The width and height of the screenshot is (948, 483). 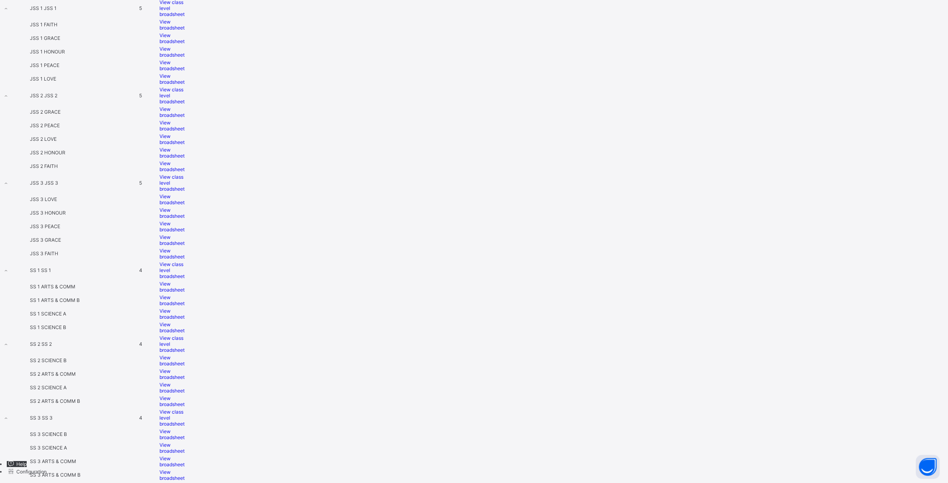 What do you see at coordinates (45, 226) in the screenshot?
I see `span: JSS 3 PEACE` at bounding box center [45, 226].